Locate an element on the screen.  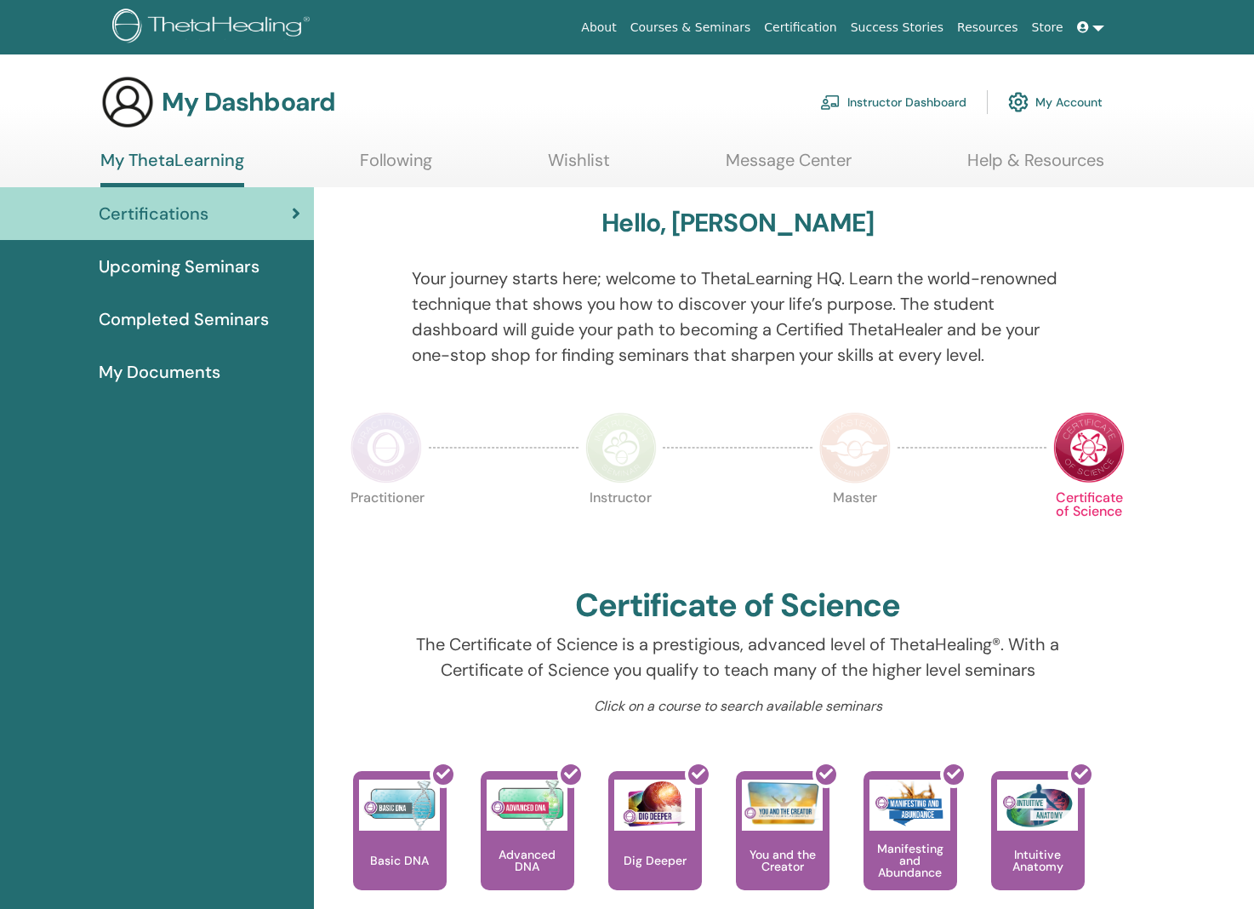
img: Advanced DNA is located at coordinates (527, 805).